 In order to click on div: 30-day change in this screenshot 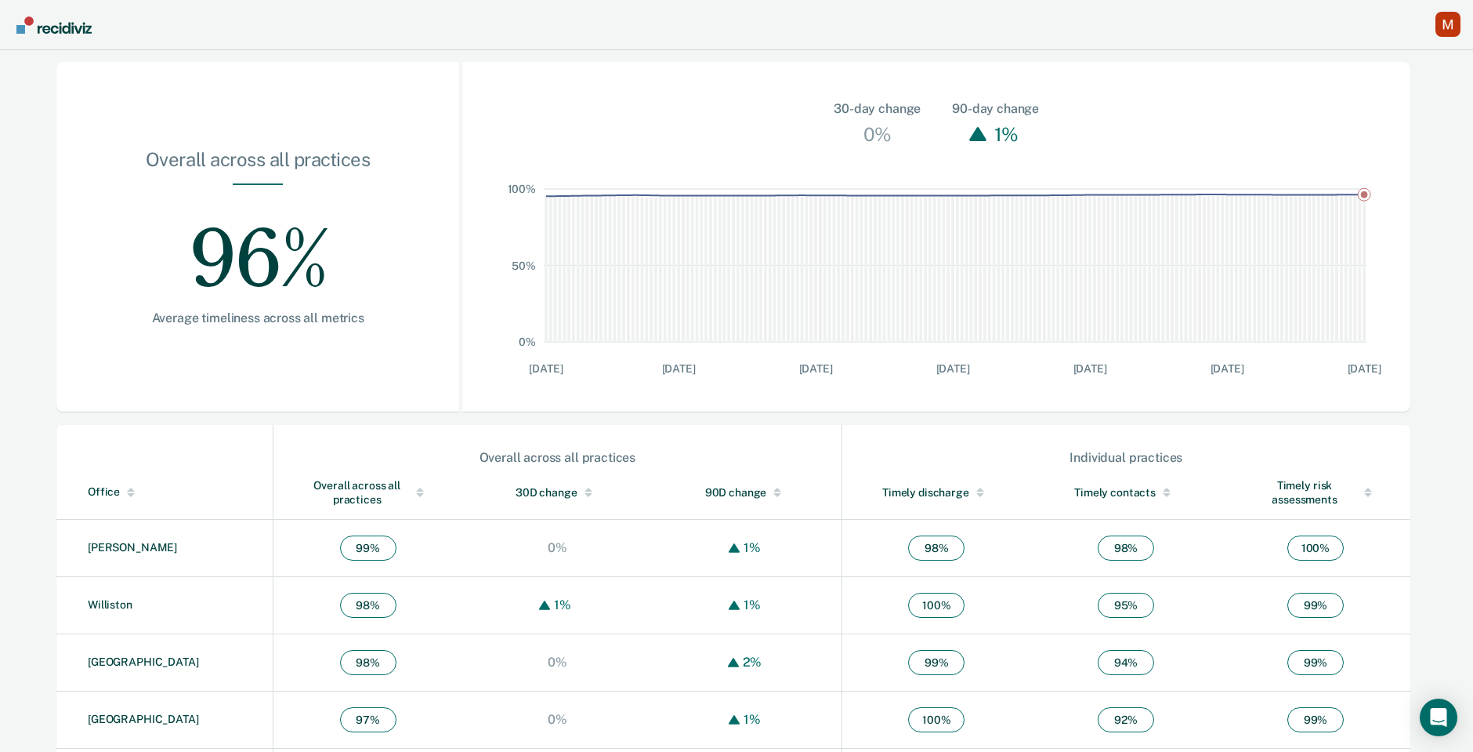, I will do `click(877, 109)`.